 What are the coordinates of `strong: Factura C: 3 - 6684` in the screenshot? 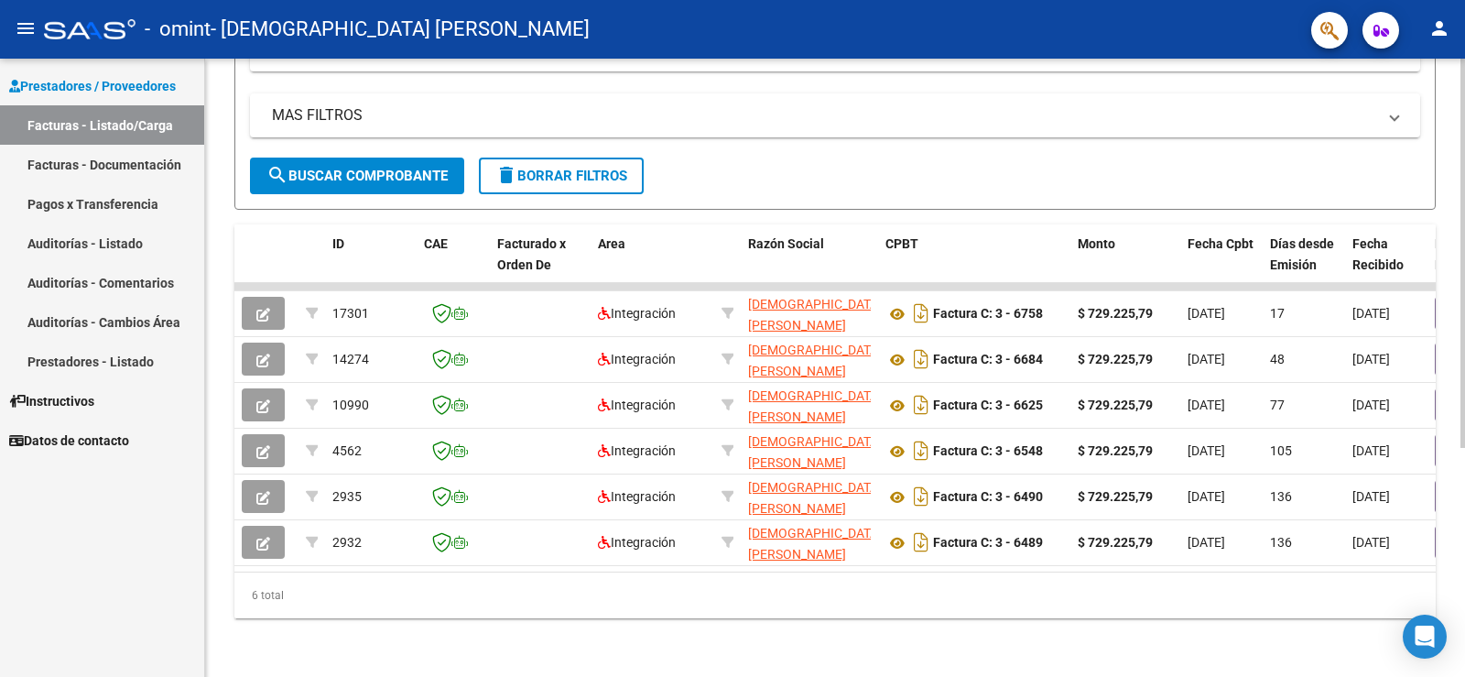 It's located at (988, 360).